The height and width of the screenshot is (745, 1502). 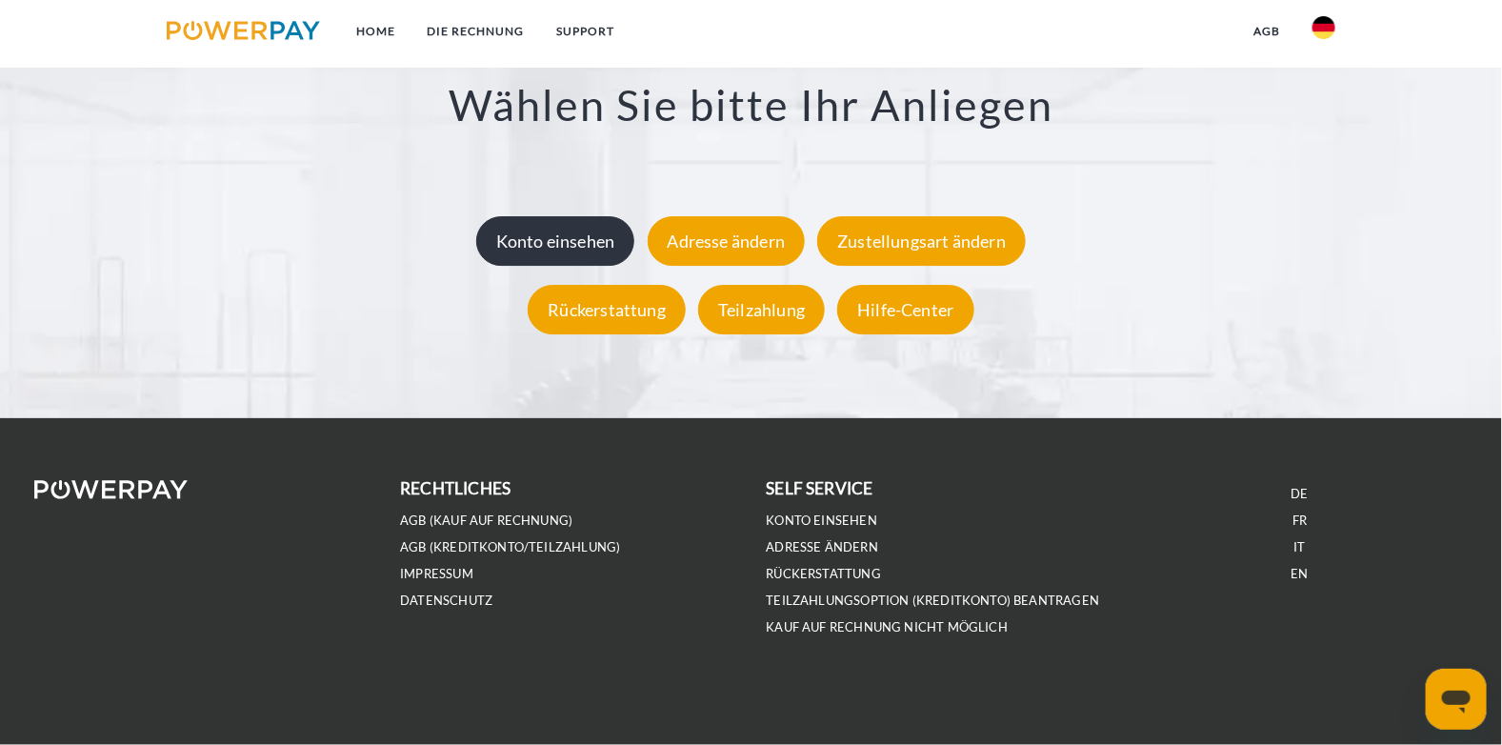 What do you see at coordinates (436, 574) in the screenshot?
I see `a: IMPRESSUM` at bounding box center [436, 574].